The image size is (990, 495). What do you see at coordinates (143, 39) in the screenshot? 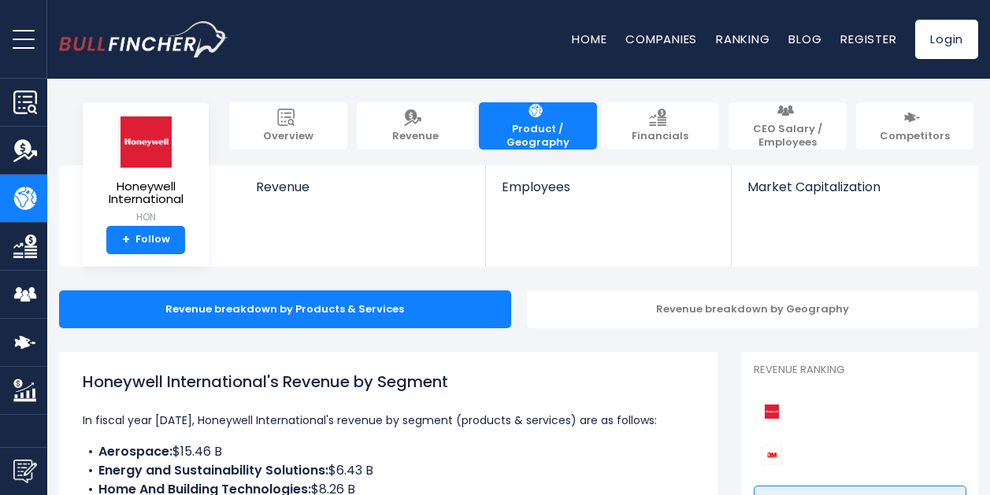
I see `a: Go to homepage` at bounding box center [143, 39].